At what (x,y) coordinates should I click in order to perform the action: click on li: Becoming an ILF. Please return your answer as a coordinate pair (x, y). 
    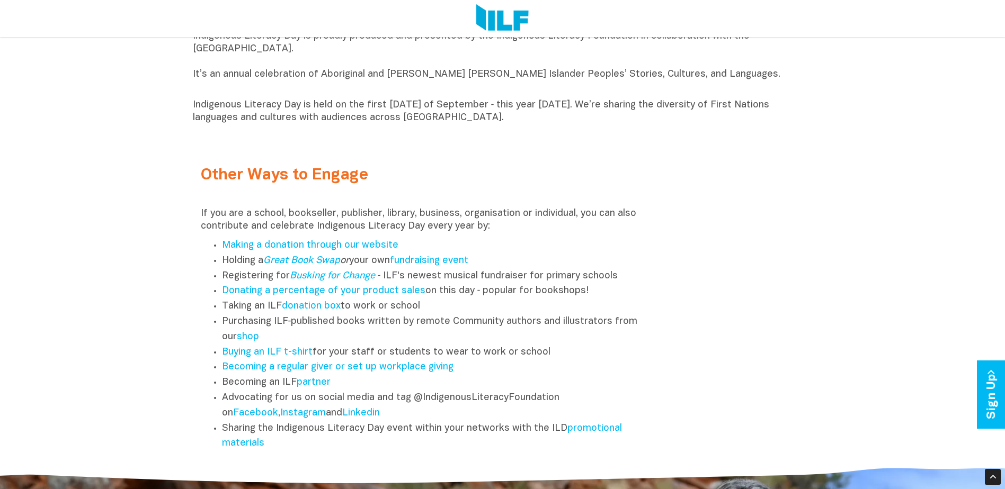
    Looking at the image, I should click on (436, 383).